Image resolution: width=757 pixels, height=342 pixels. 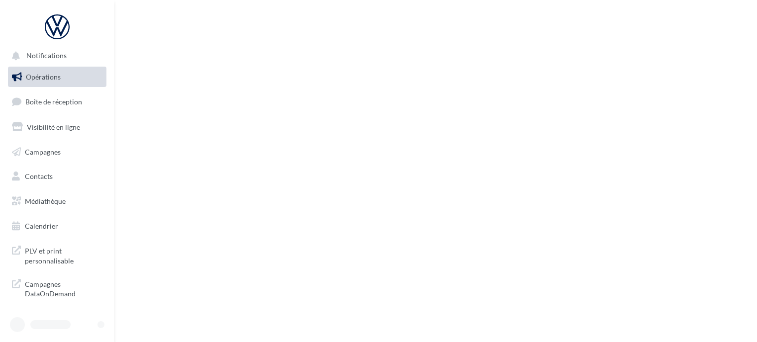 I want to click on span: Campagnes, so click(x=43, y=151).